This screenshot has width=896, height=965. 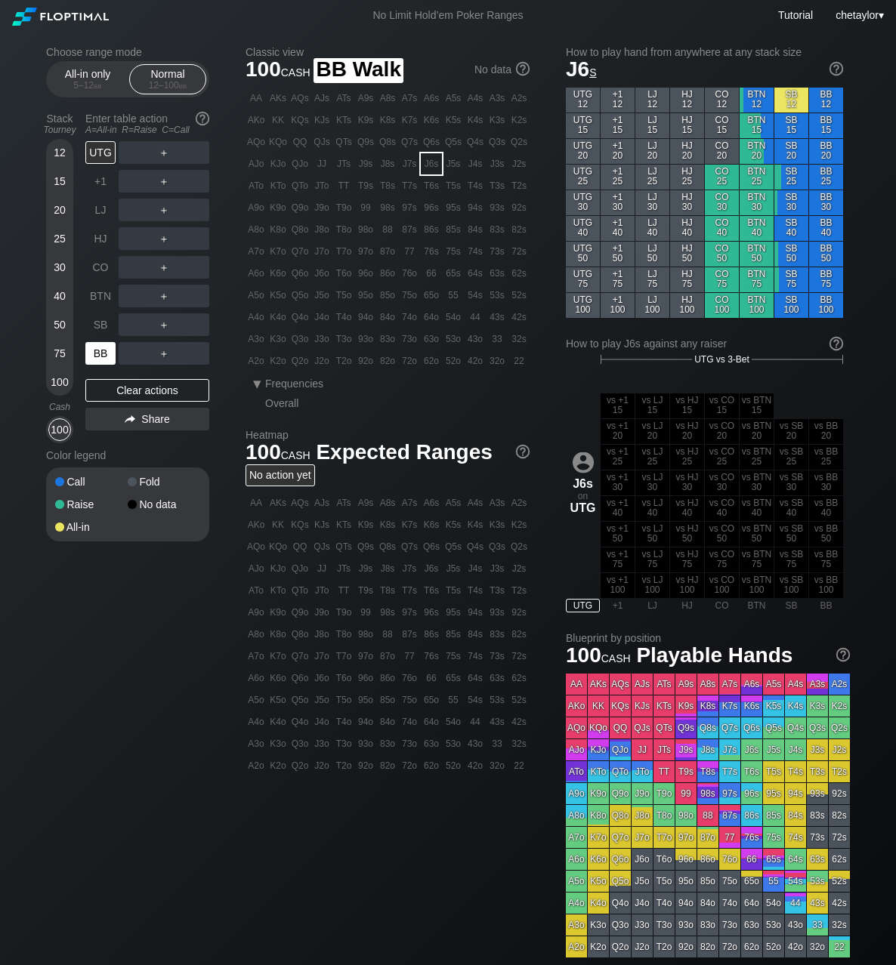 I want to click on div: LJ, so click(x=100, y=210).